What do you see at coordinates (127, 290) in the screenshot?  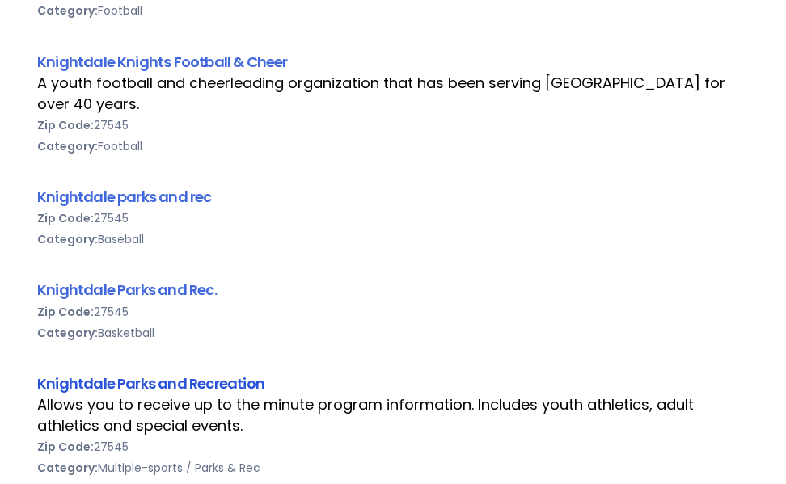 I see `a: Knightdale Parks and Rec.` at bounding box center [127, 290].